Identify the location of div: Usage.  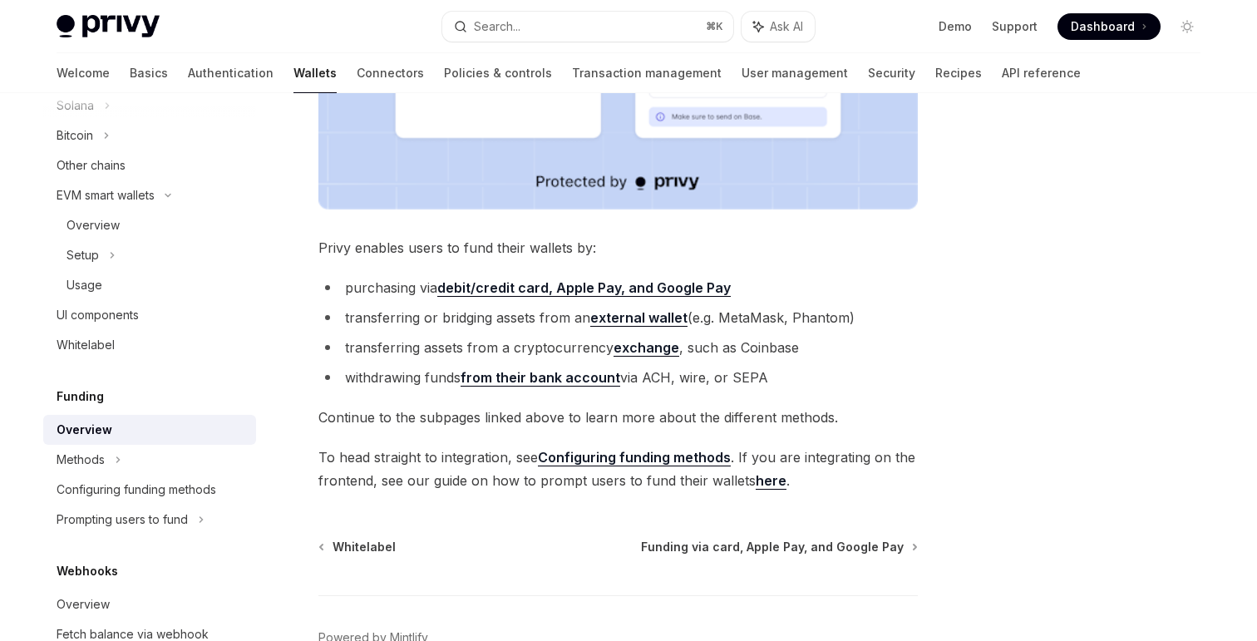
(84, 285).